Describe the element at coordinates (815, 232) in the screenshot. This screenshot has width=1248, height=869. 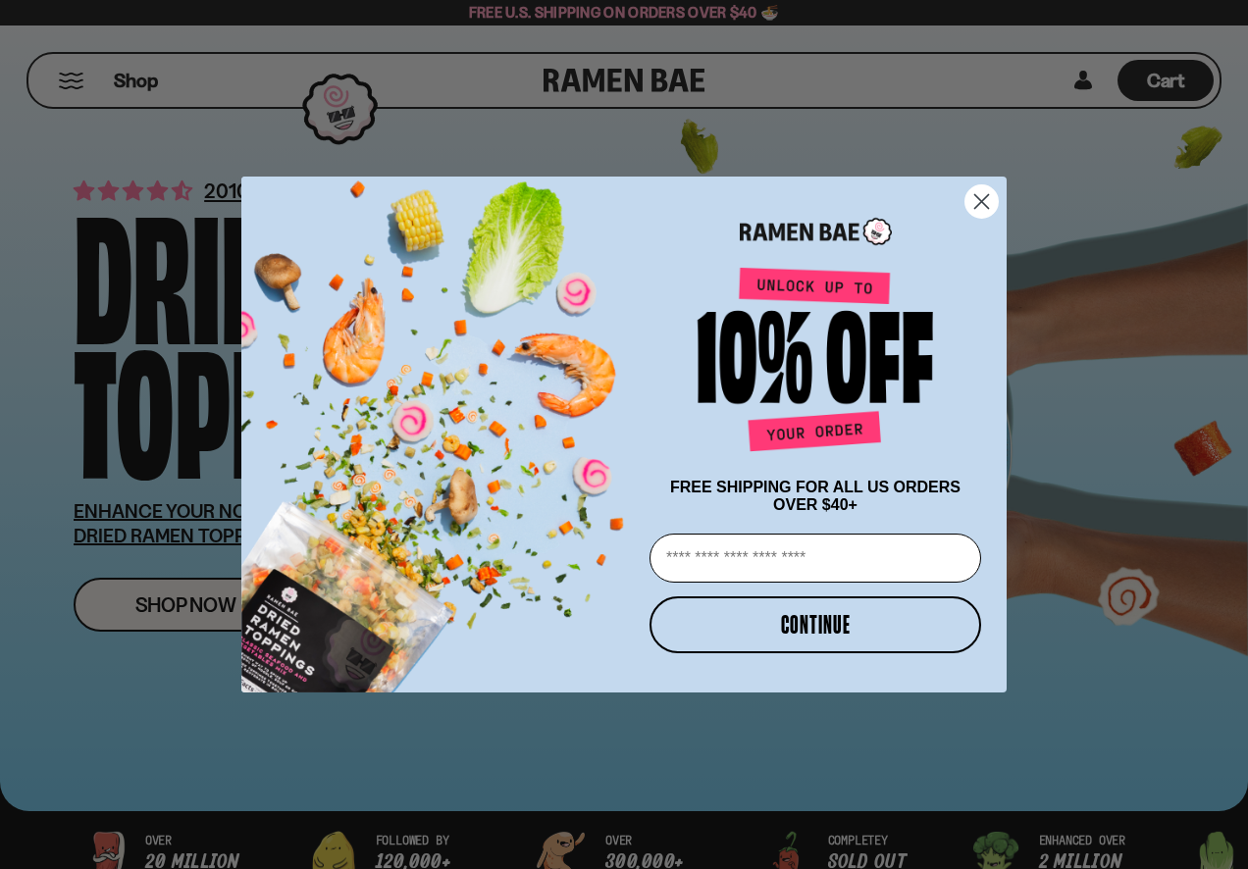
I see `img: Ramen Bae Logo` at that location.